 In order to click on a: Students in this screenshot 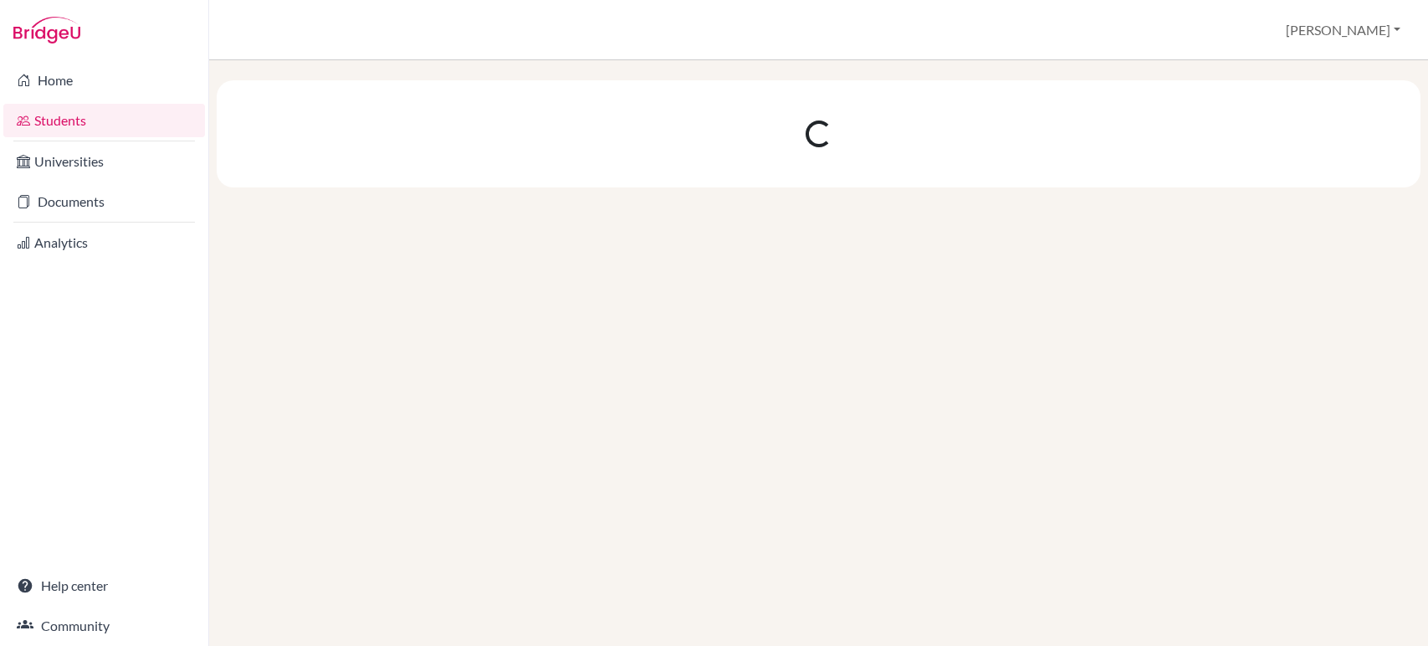, I will do `click(104, 120)`.